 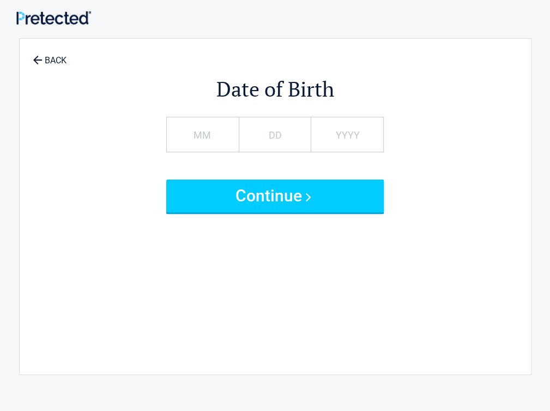 I want to click on label: MM, so click(x=202, y=135).